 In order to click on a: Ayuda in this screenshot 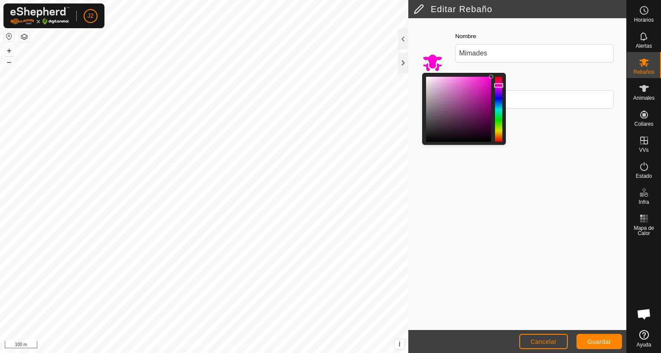, I will do `click(644, 339)`.